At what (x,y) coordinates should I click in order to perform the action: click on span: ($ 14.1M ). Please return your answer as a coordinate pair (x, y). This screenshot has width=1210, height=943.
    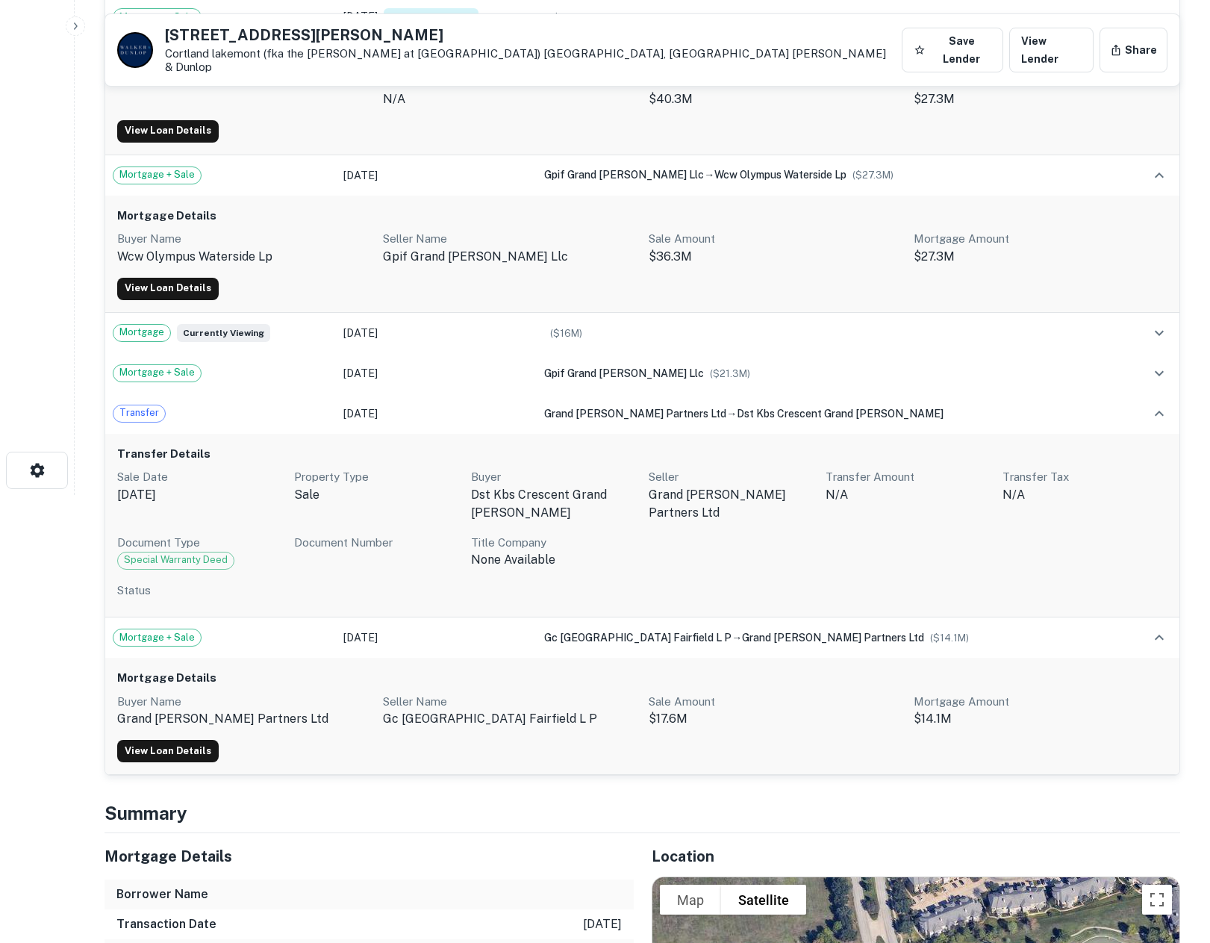
    Looking at the image, I should click on (950, 638).